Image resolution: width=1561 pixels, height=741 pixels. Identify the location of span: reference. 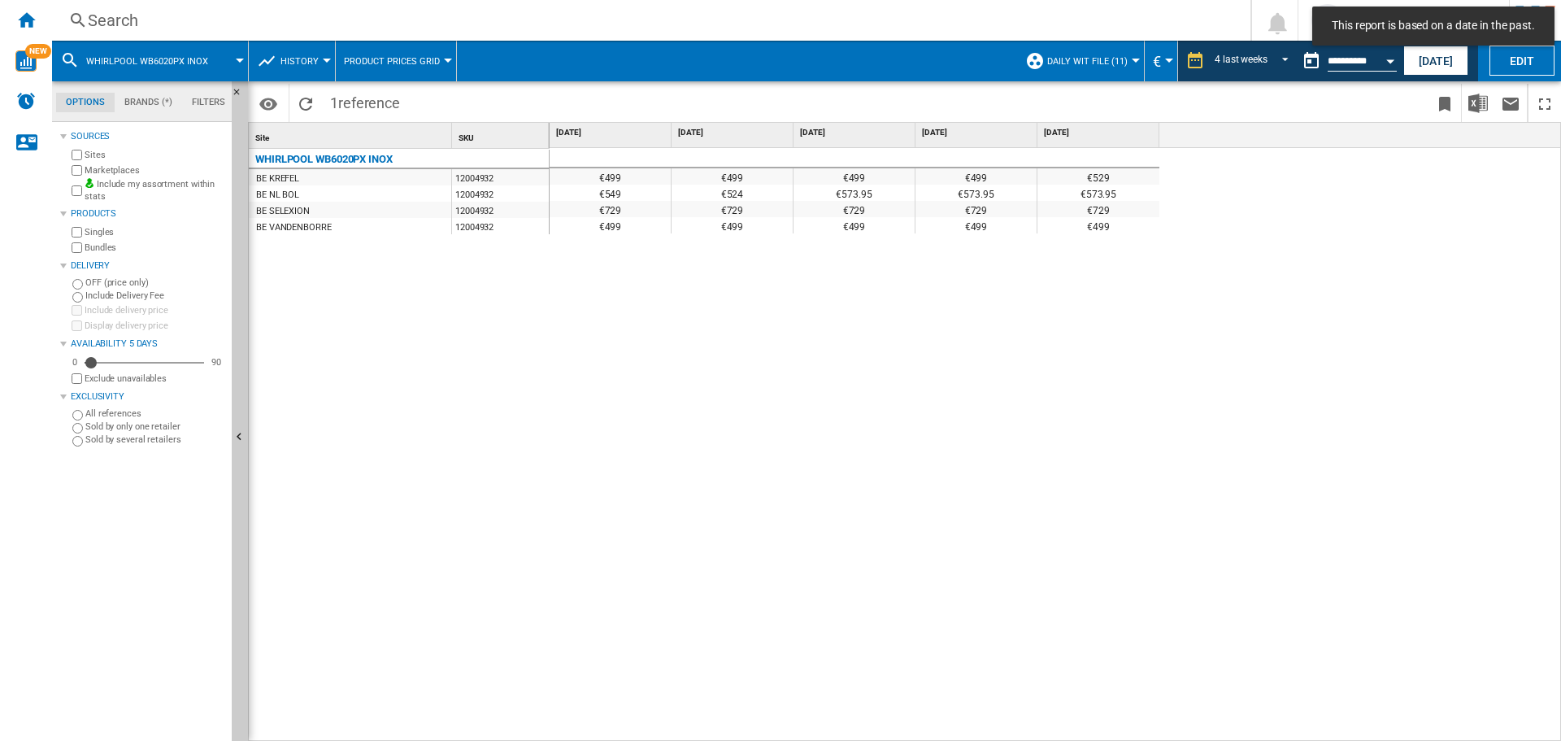
(369, 102).